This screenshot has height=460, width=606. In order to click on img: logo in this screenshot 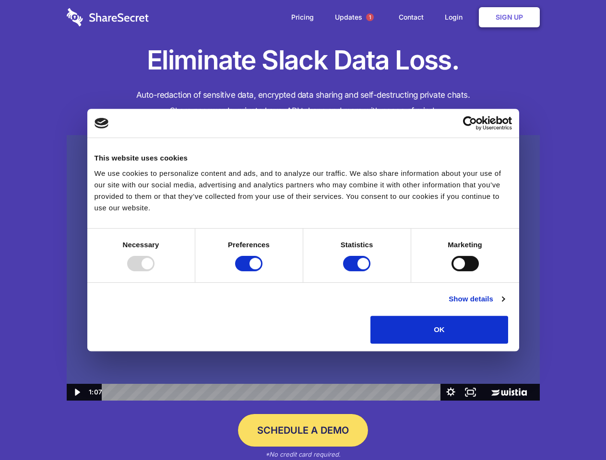, I will do `click(102, 123)`.